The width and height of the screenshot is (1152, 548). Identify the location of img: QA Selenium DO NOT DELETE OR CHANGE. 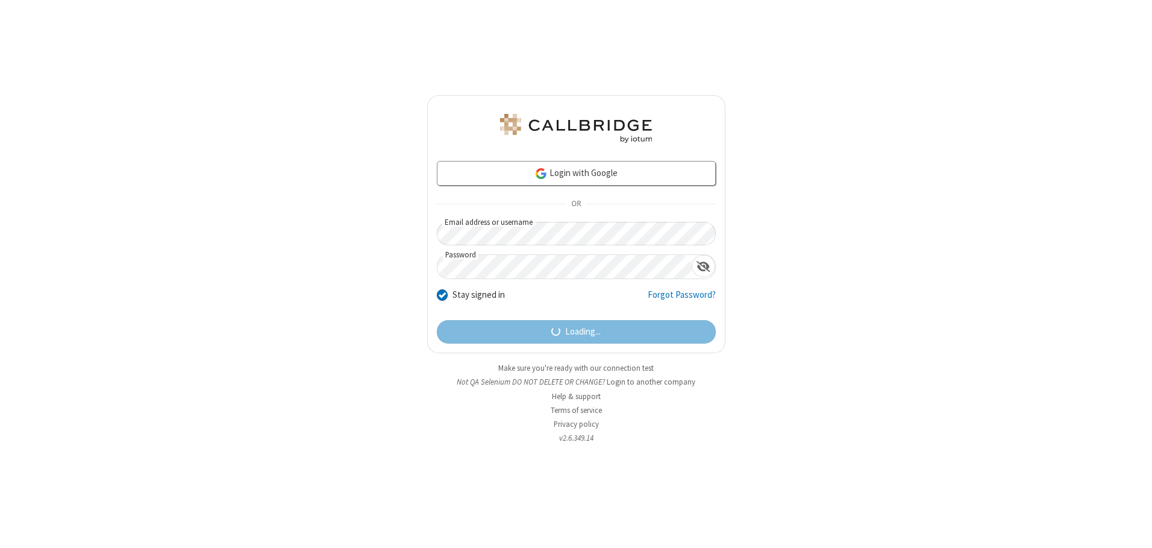
(576, 128).